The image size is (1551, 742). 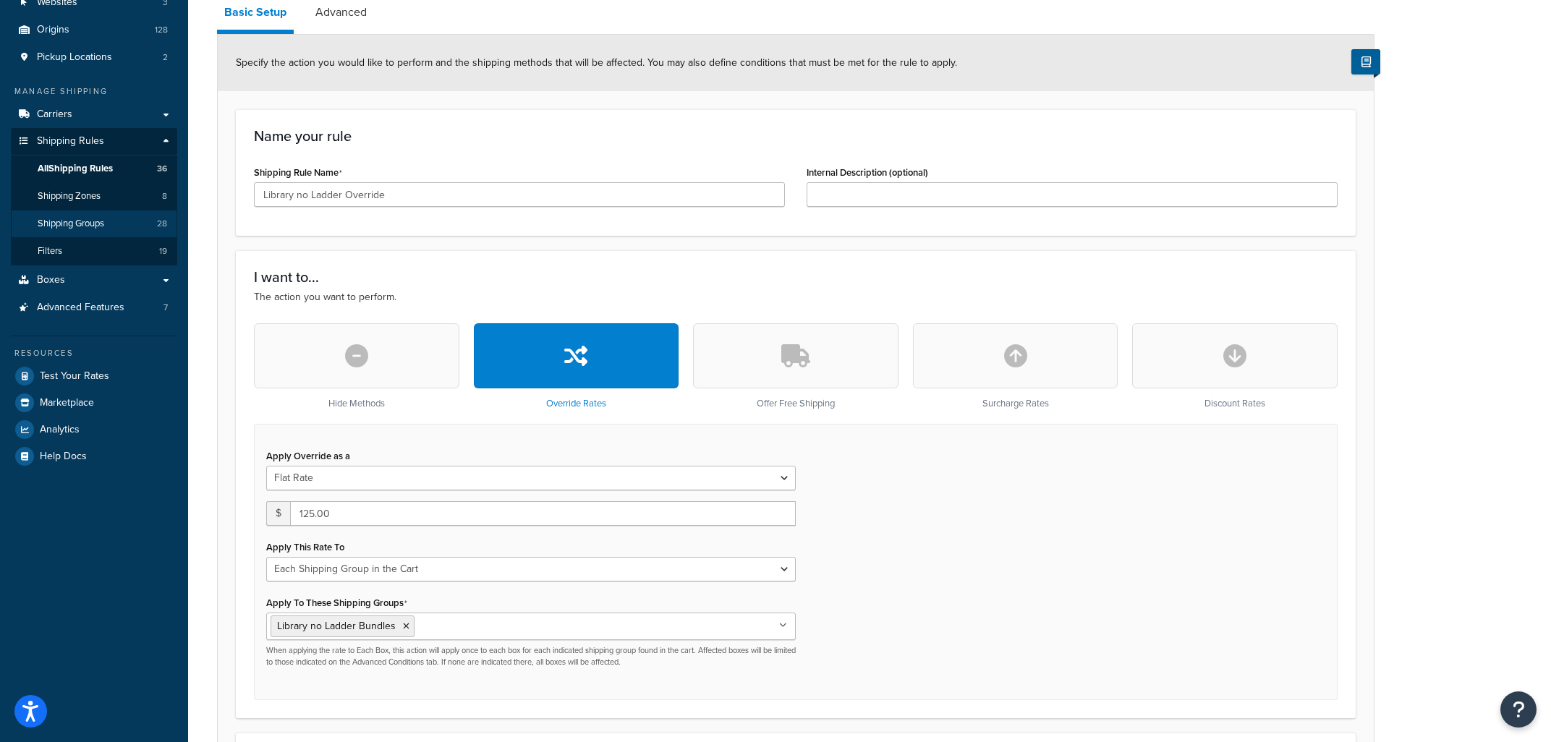 What do you see at coordinates (94, 457) in the screenshot?
I see `a: Help Docs` at bounding box center [94, 457].